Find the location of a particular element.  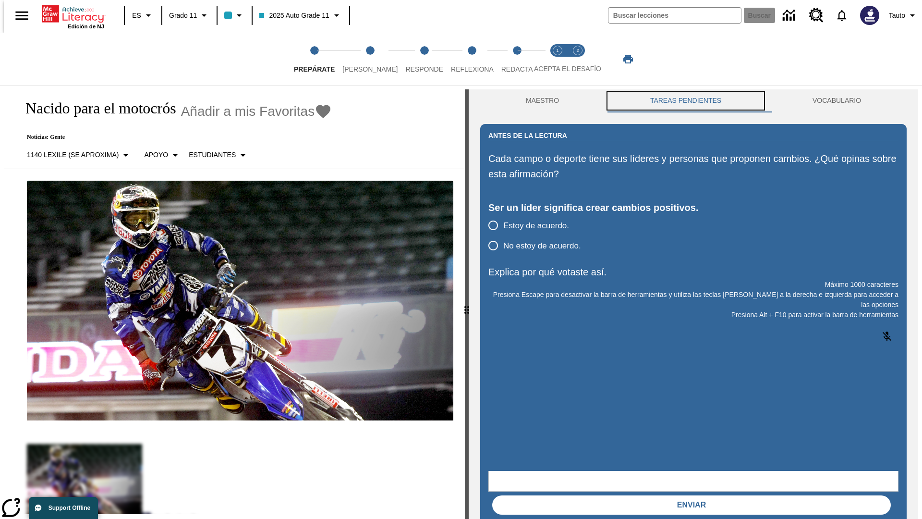

button: TAREAS PENDIENTES is located at coordinates (686, 101).